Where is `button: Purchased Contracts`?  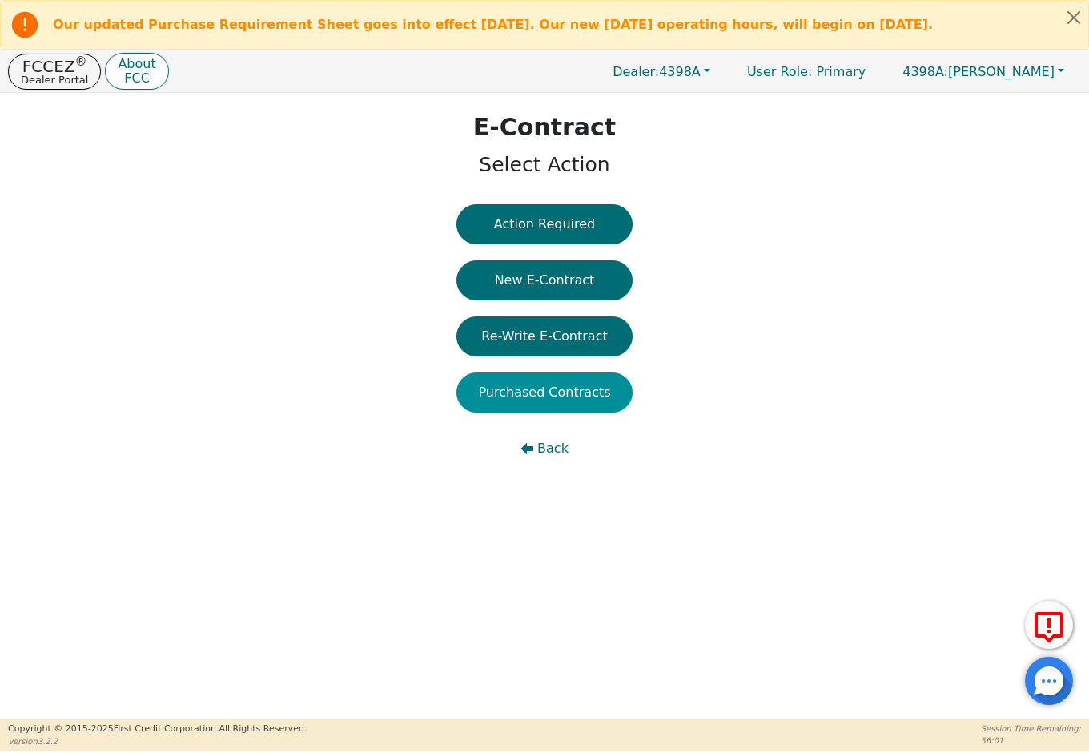
button: Purchased Contracts is located at coordinates (545, 392).